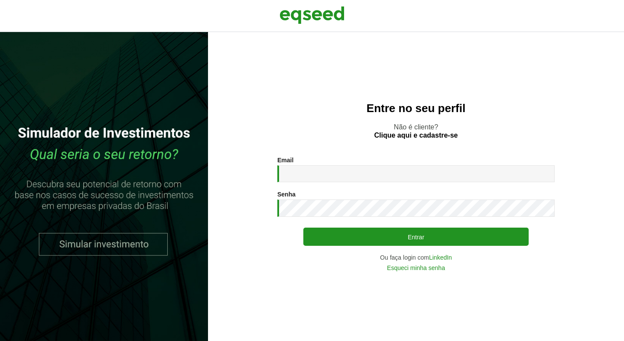  Describe the element at coordinates (416, 237) in the screenshot. I see `button: Entrar` at that location.